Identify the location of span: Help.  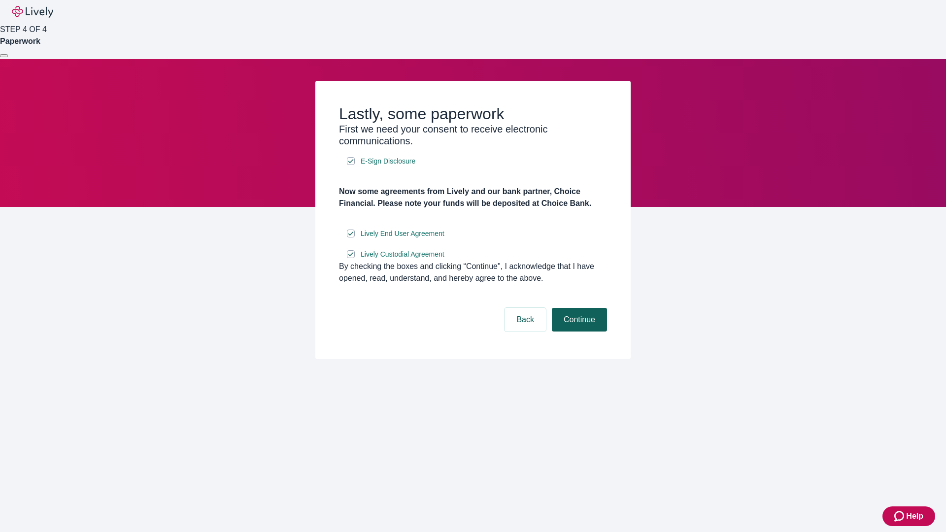
(914, 516).